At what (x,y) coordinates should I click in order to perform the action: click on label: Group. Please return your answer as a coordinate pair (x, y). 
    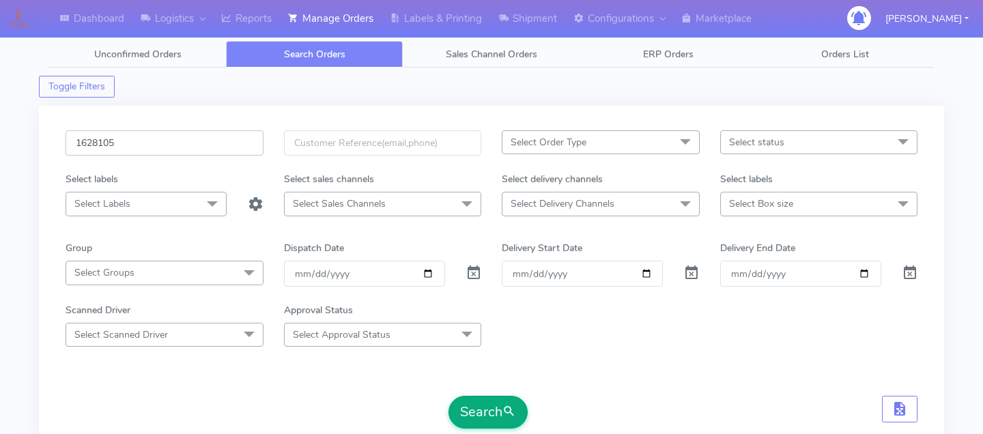
    Looking at the image, I should click on (78, 248).